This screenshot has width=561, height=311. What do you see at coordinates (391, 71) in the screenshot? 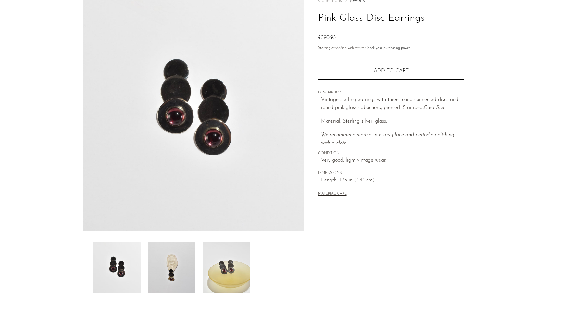
I see `span: Add to cart` at bounding box center [391, 71].